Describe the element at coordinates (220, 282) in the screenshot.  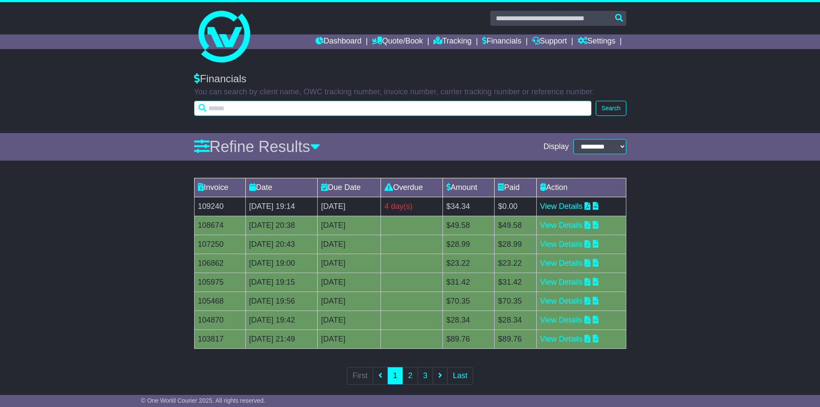
I see `td: 105975` at that location.